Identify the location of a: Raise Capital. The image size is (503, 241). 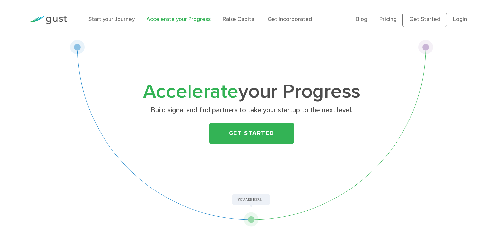
(239, 20).